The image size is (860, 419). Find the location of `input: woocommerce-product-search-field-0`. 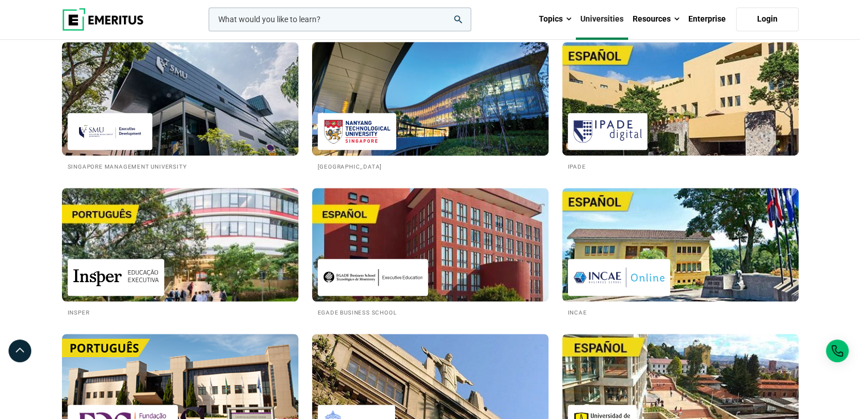

input: woocommerce-product-search-field-0 is located at coordinates (340, 19).